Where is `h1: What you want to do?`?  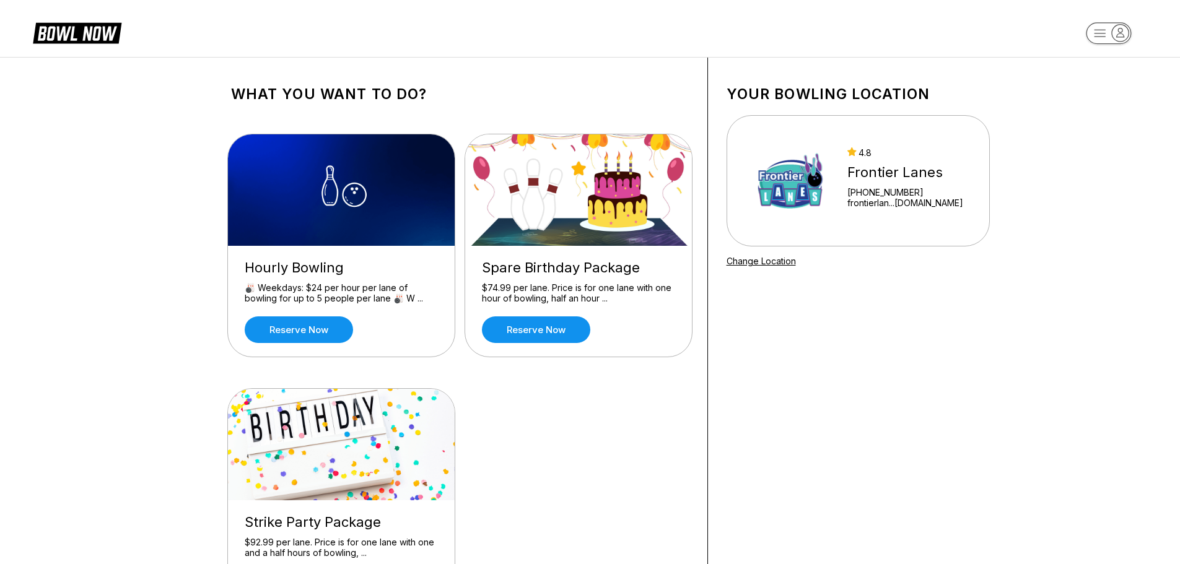 h1: What you want to do? is located at coordinates (460, 94).